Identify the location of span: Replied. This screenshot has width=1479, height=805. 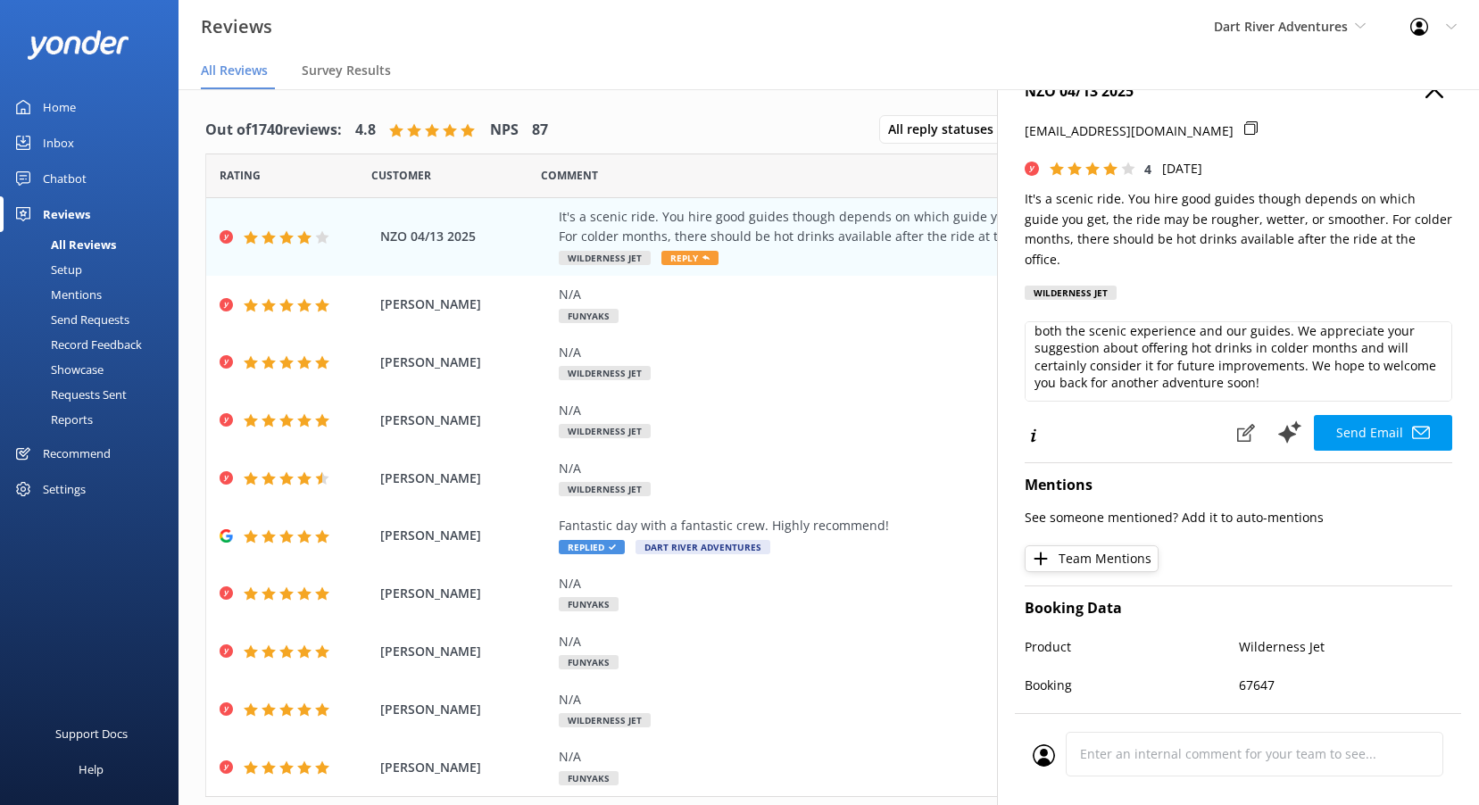
(592, 547).